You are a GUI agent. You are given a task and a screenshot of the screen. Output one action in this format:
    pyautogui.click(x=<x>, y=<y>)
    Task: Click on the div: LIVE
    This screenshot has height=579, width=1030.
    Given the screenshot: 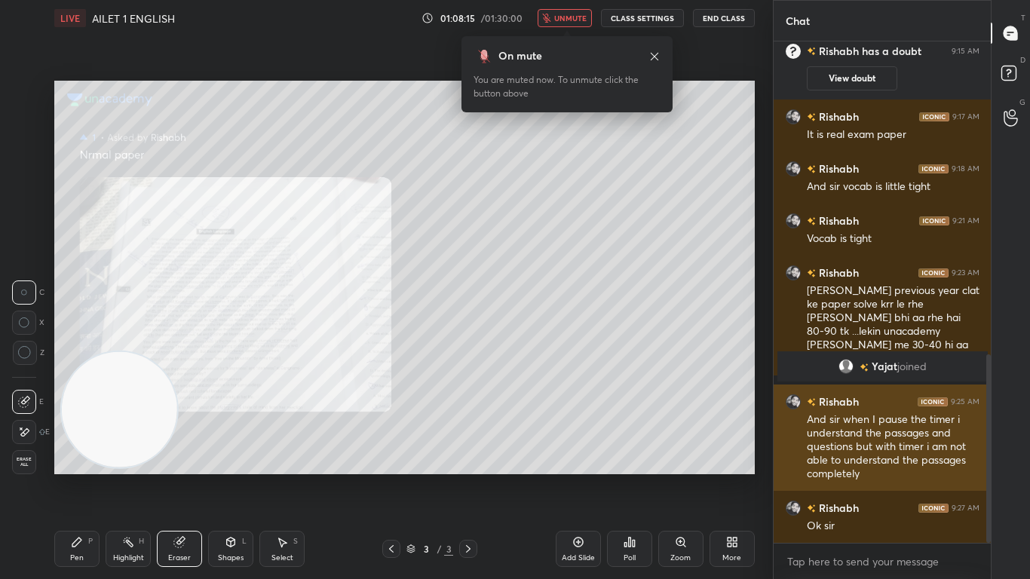 What is the action you would take?
    pyautogui.click(x=70, y=18)
    